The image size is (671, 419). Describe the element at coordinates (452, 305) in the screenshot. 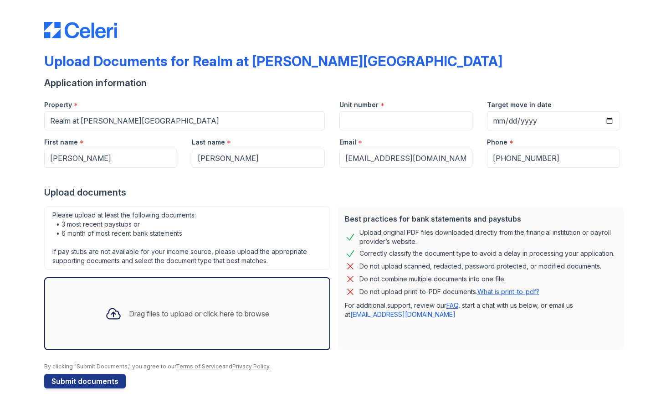

I see `a: FAQ` at that location.